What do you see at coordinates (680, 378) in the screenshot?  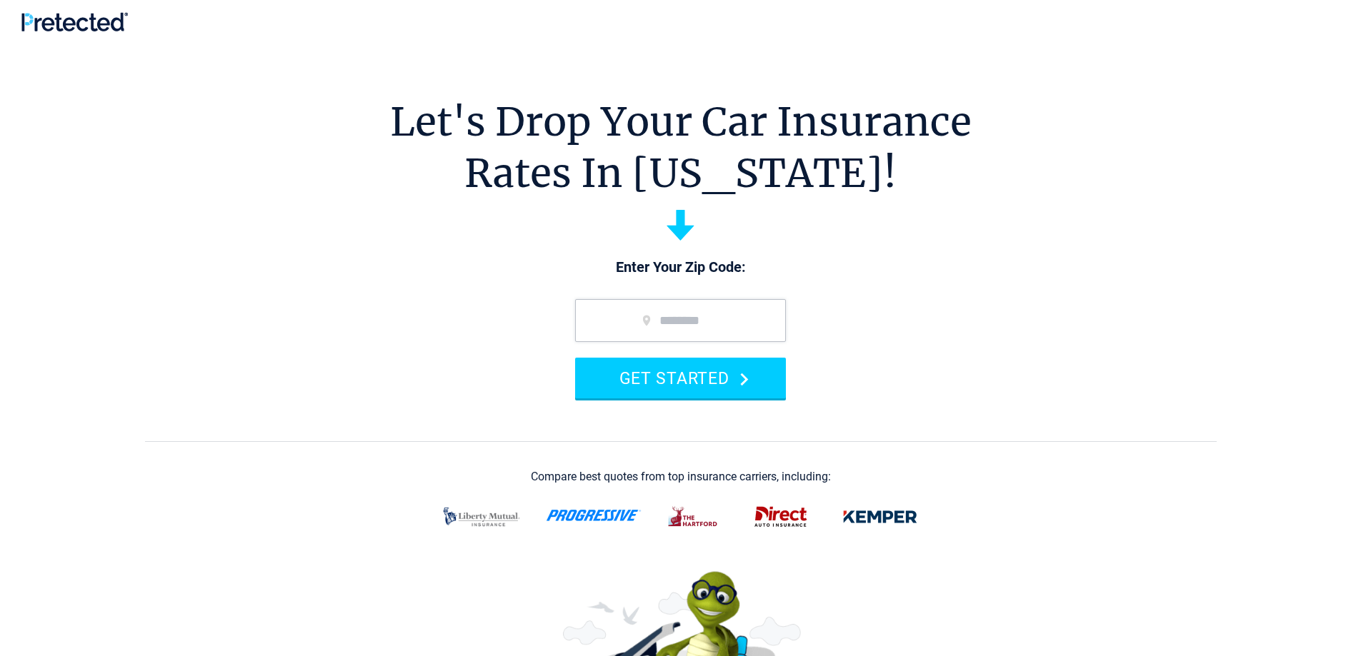 I see `button: GET STARTED` at bounding box center [680, 378].